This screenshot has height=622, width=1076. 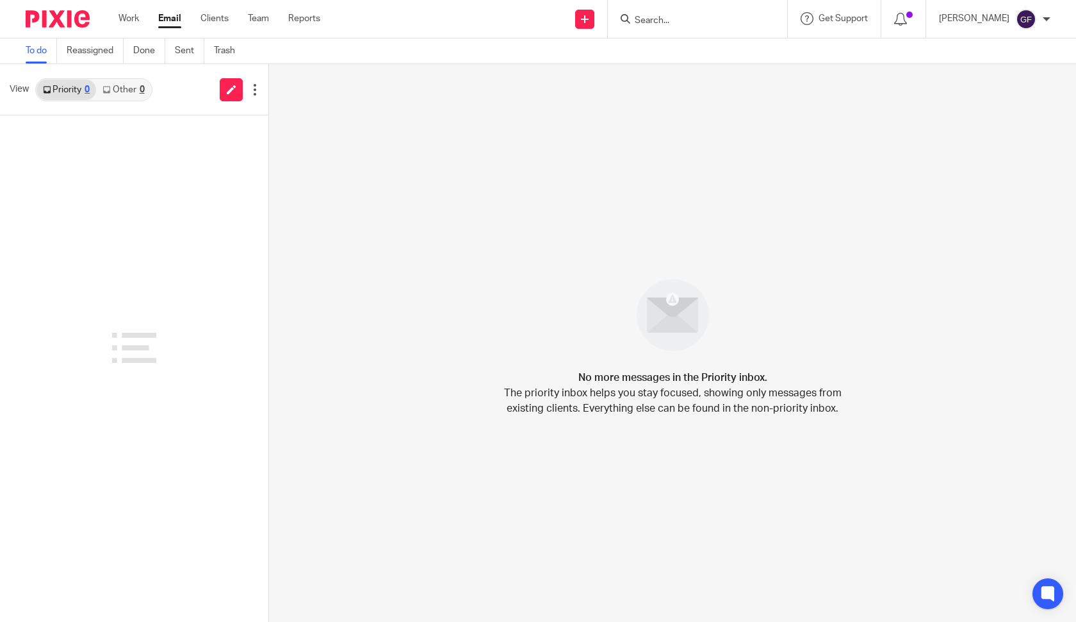 What do you see at coordinates (691, 21) in the screenshot?
I see `input: Search` at bounding box center [691, 21].